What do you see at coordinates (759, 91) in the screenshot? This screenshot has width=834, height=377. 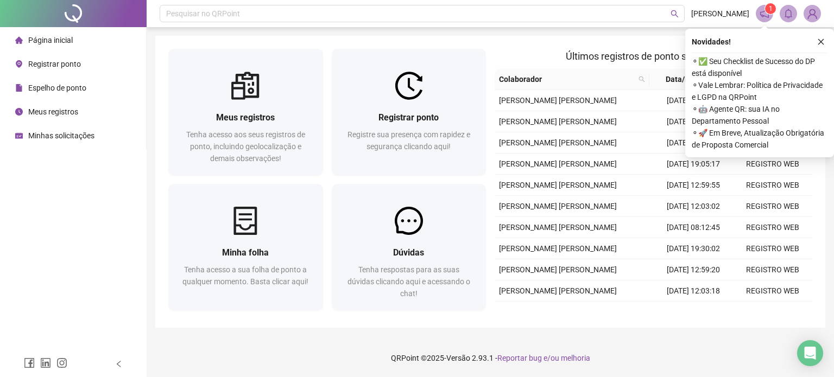 I see `span: ⚬ Vale Lembrar: Política de Privacidade e LGPD na QRPoint` at bounding box center [759, 91].